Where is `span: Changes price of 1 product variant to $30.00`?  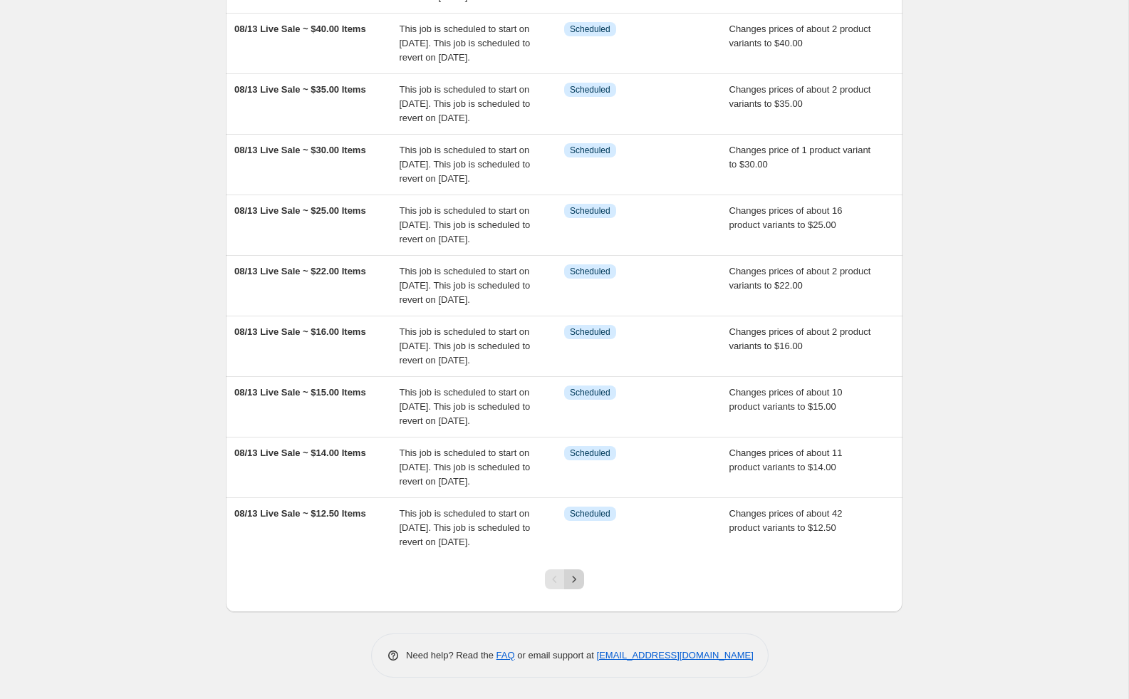 span: Changes price of 1 product variant to $30.00 is located at coordinates (800, 157).